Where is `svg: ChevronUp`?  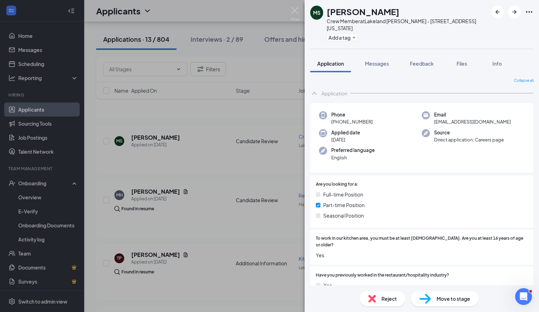 svg: ChevronUp is located at coordinates (314, 93).